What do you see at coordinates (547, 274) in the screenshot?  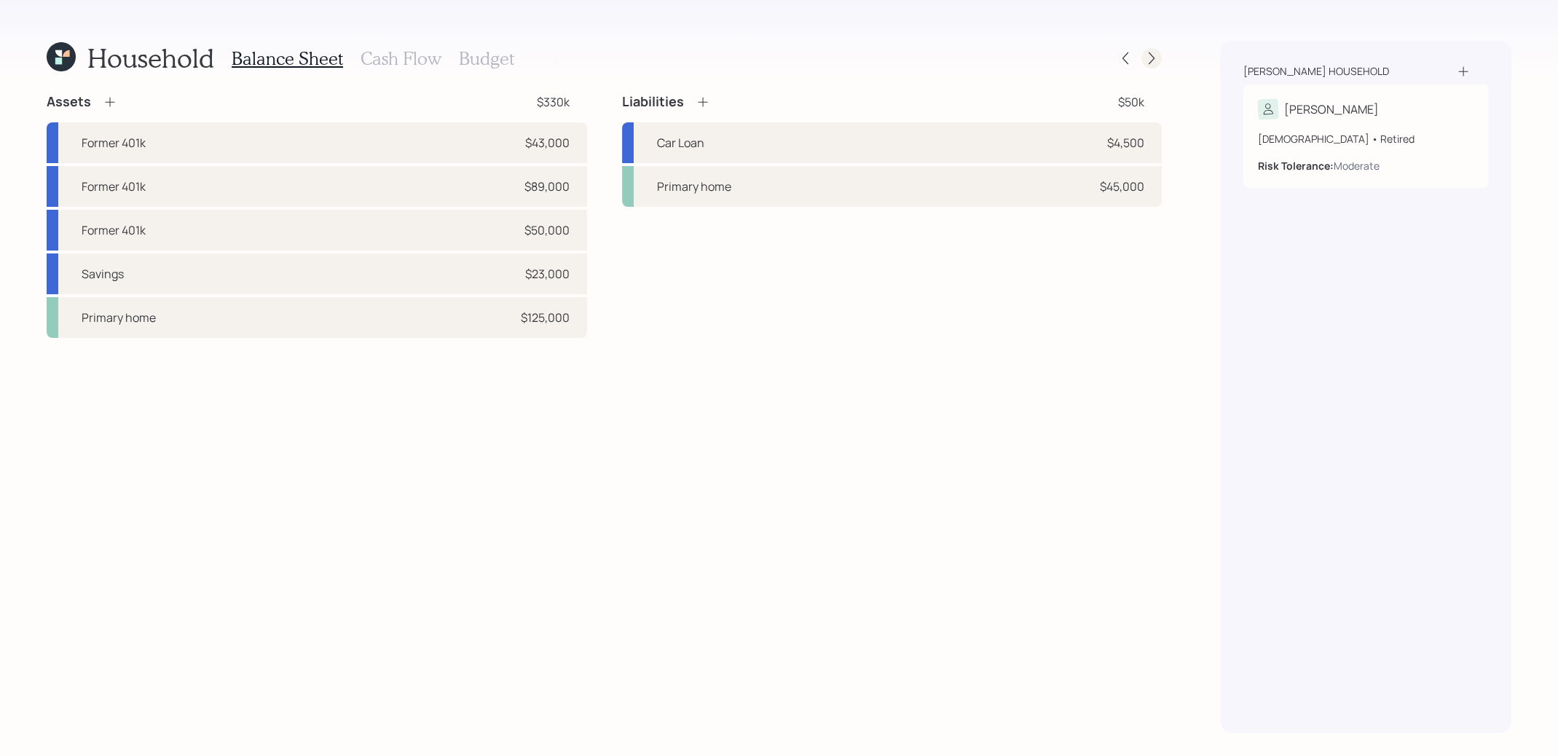 I see `div: $23,000` at bounding box center [547, 274].